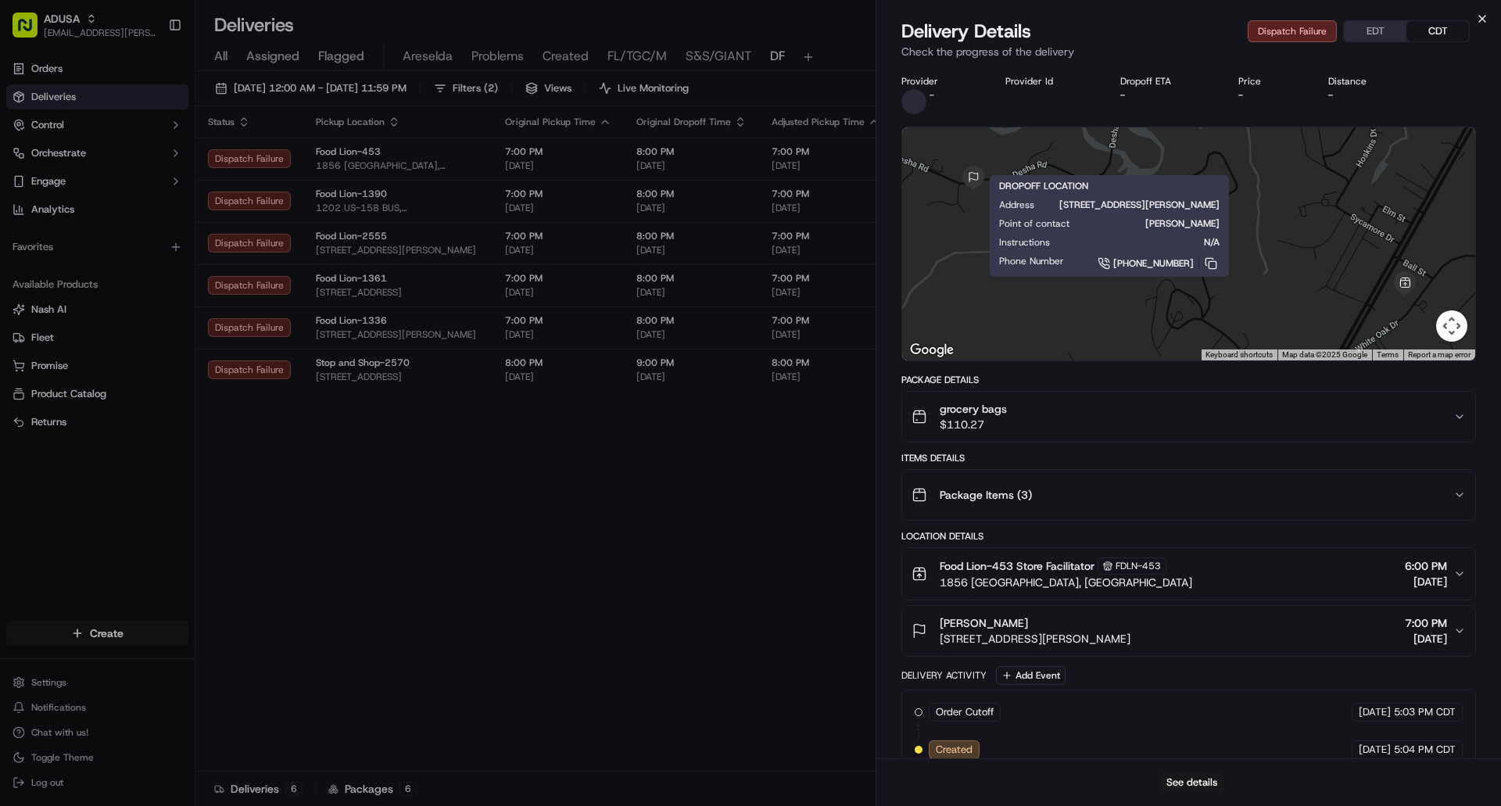 This screenshot has height=806, width=1501. I want to click on p: Check the progress of the delivery, so click(1189, 52).